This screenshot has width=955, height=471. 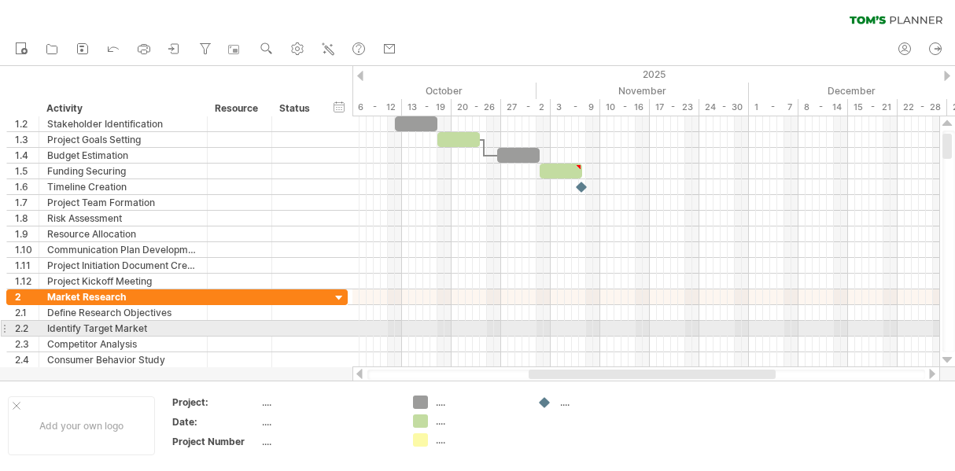 I want to click on div: 10 - 16, so click(x=624, y=107).